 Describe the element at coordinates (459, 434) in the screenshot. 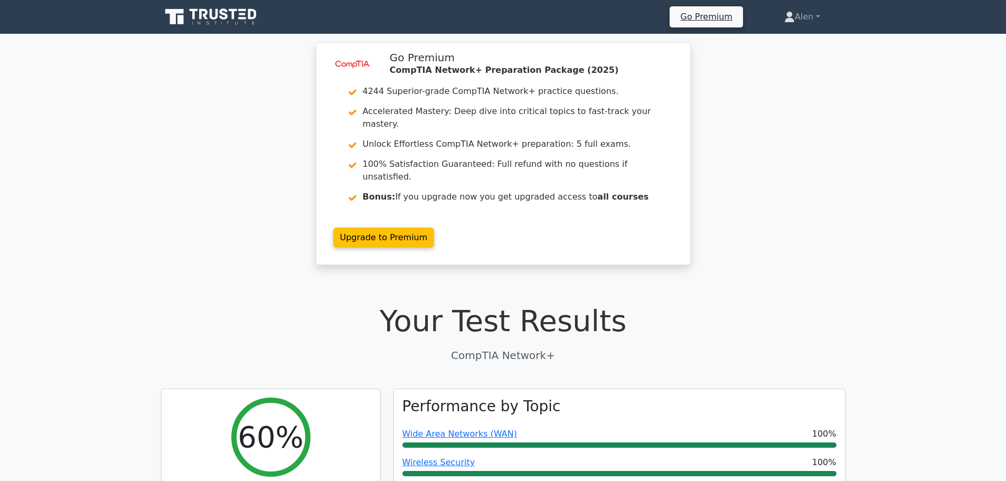

I see `a: Wide Area Networks (WAN)` at that location.